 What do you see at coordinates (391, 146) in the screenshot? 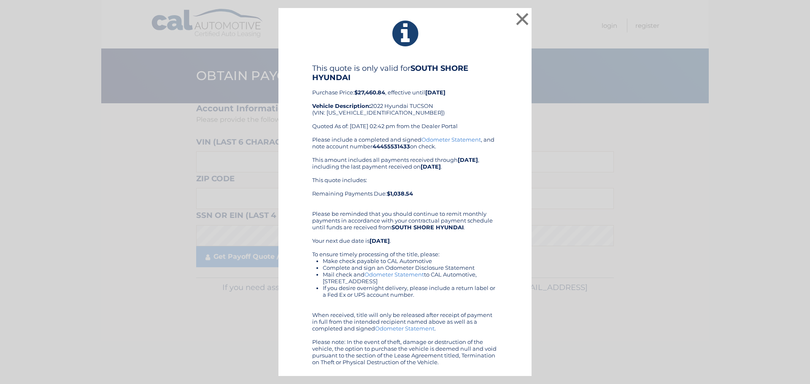
I see `b: 44455531433` at bounding box center [391, 146].